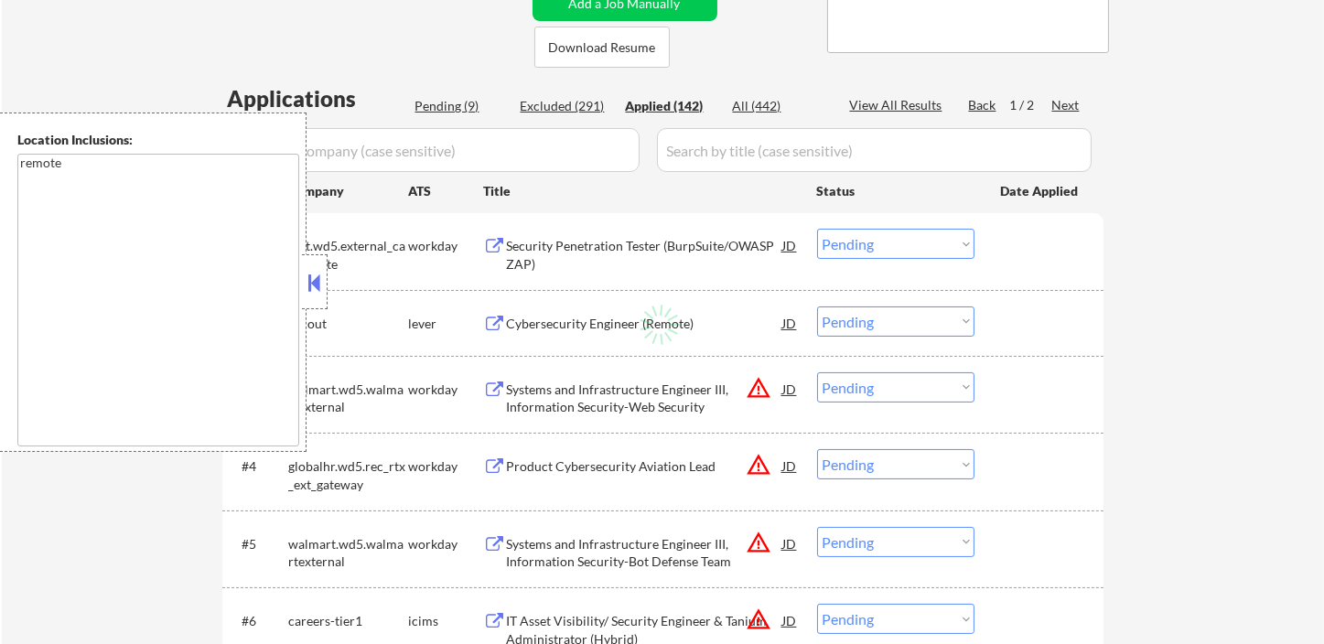  Describe the element at coordinates (349, 621) in the screenshot. I see `div: careers-tier1` at that location.